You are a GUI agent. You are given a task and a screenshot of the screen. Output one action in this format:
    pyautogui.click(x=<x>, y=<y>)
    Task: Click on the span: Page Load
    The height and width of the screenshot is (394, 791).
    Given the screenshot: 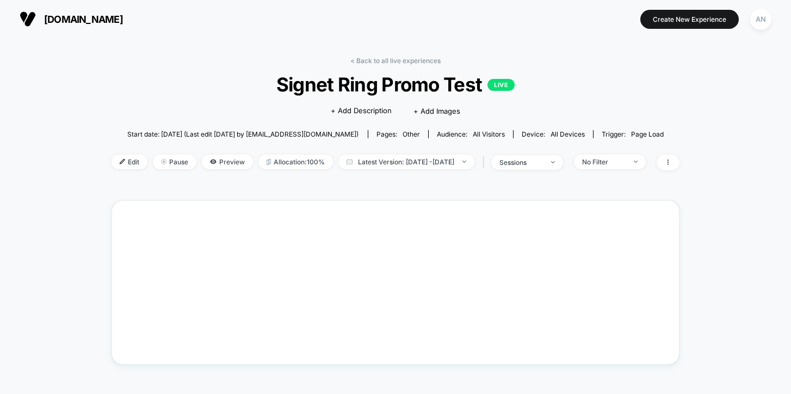 What is the action you would take?
    pyautogui.click(x=648, y=134)
    